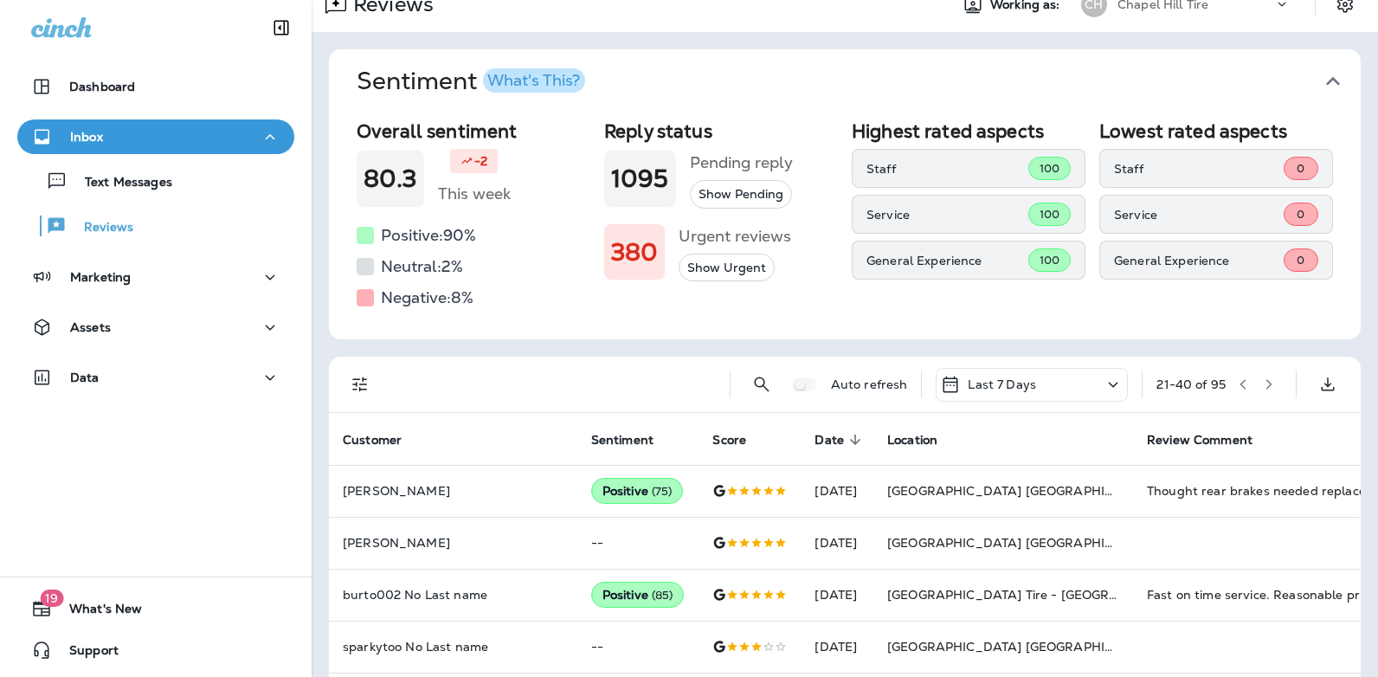  Describe the element at coordinates (858, 81) in the screenshot. I see `button: SentimentWhat's This?` at that location.